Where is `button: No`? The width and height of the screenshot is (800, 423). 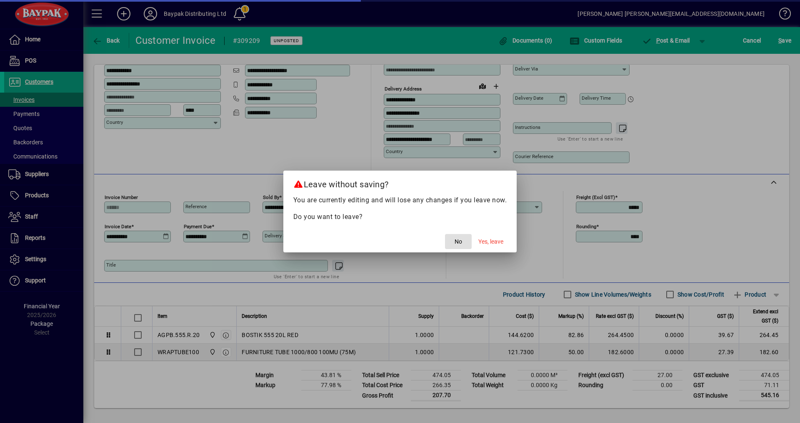
button: No is located at coordinates (459, 241).